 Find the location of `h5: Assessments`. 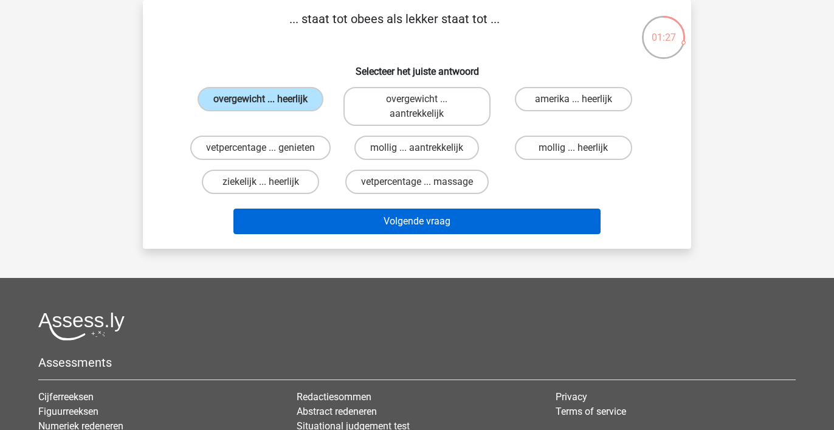

h5: Assessments is located at coordinates (417, 362).